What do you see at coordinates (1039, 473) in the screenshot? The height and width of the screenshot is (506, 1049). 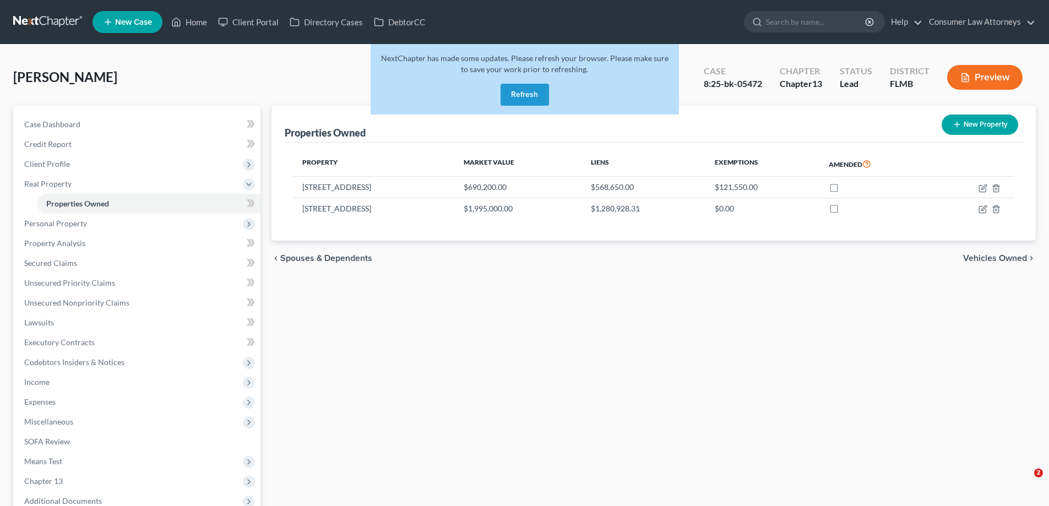 I see `span: 2` at bounding box center [1039, 473].